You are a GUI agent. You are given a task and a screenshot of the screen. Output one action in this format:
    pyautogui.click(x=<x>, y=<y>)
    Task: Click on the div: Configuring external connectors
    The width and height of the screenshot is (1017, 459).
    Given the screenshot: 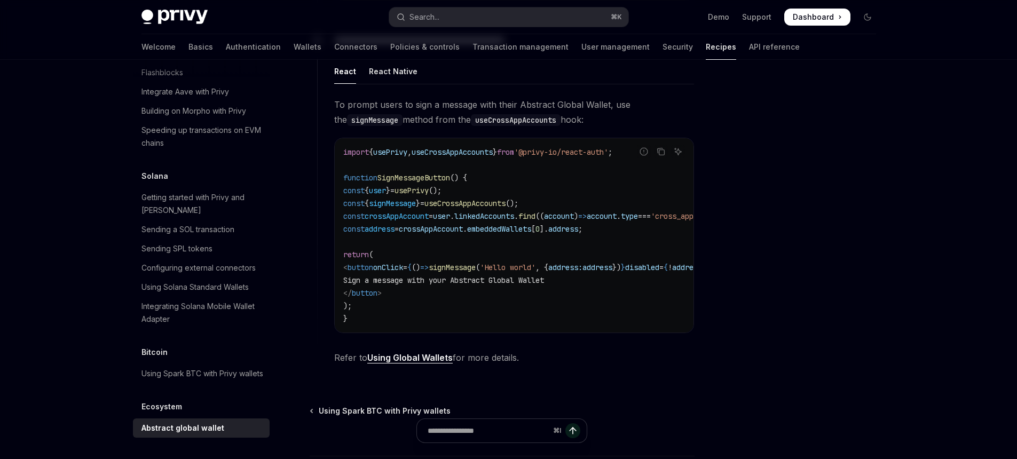 What is the action you would take?
    pyautogui.click(x=199, y=268)
    